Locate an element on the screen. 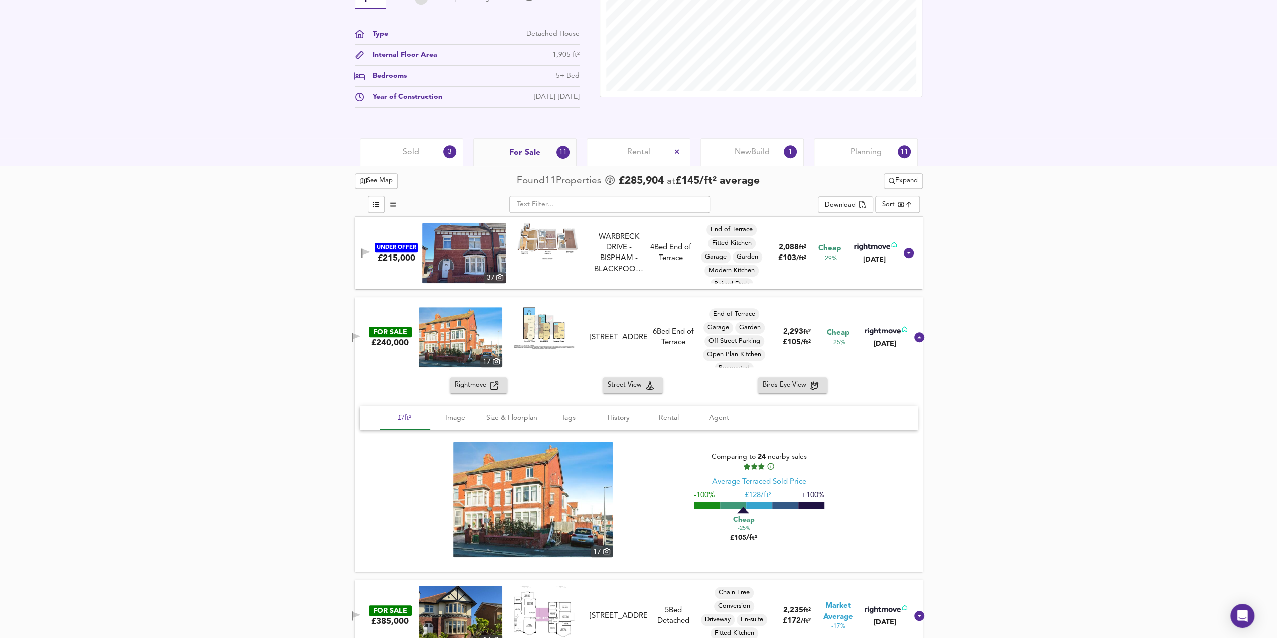 This screenshot has height=638, width=1277. div: 5 Bed Detached is located at coordinates (673, 616).